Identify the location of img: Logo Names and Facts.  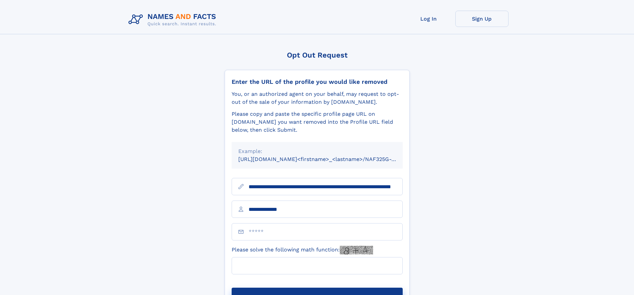
(174, 20).